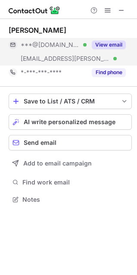 The width and height of the screenshot is (137, 275). I want to click on span: Add to email campaign, so click(57, 163).